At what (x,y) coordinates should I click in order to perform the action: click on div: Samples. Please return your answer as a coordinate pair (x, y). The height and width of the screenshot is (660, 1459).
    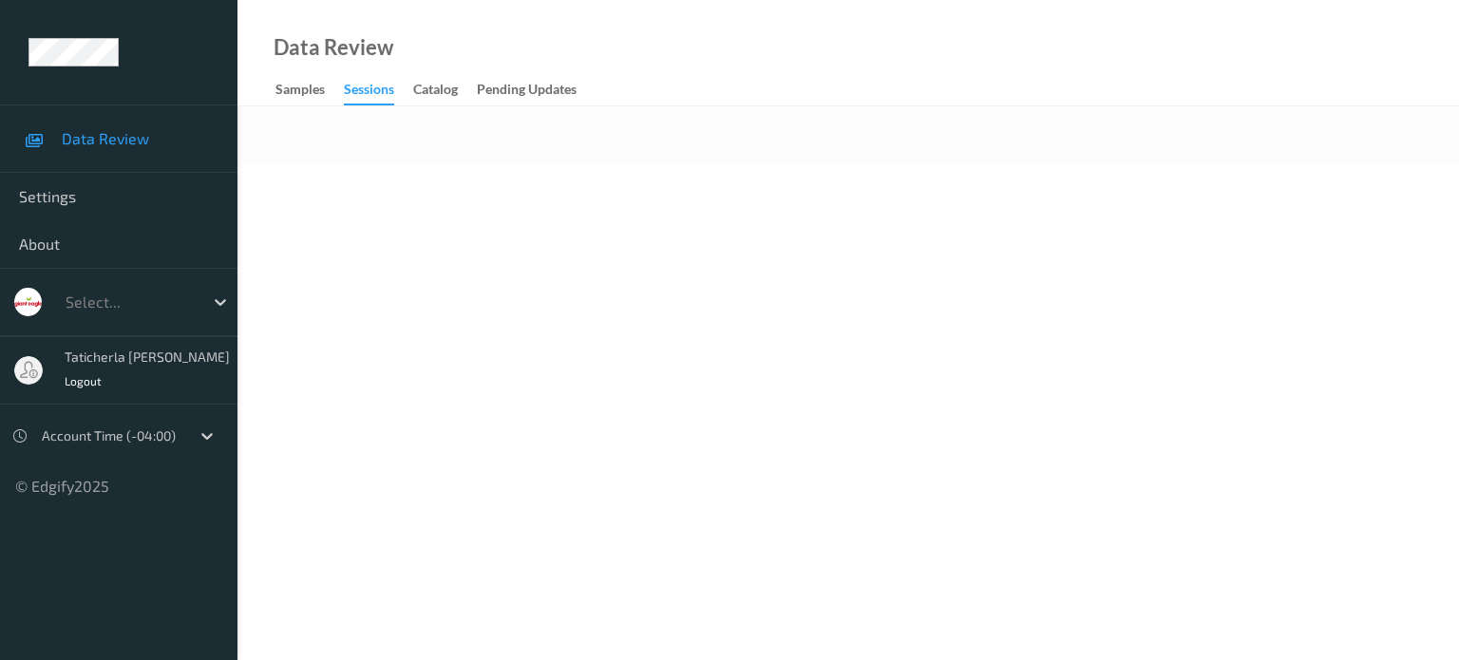
    Looking at the image, I should click on (300, 91).